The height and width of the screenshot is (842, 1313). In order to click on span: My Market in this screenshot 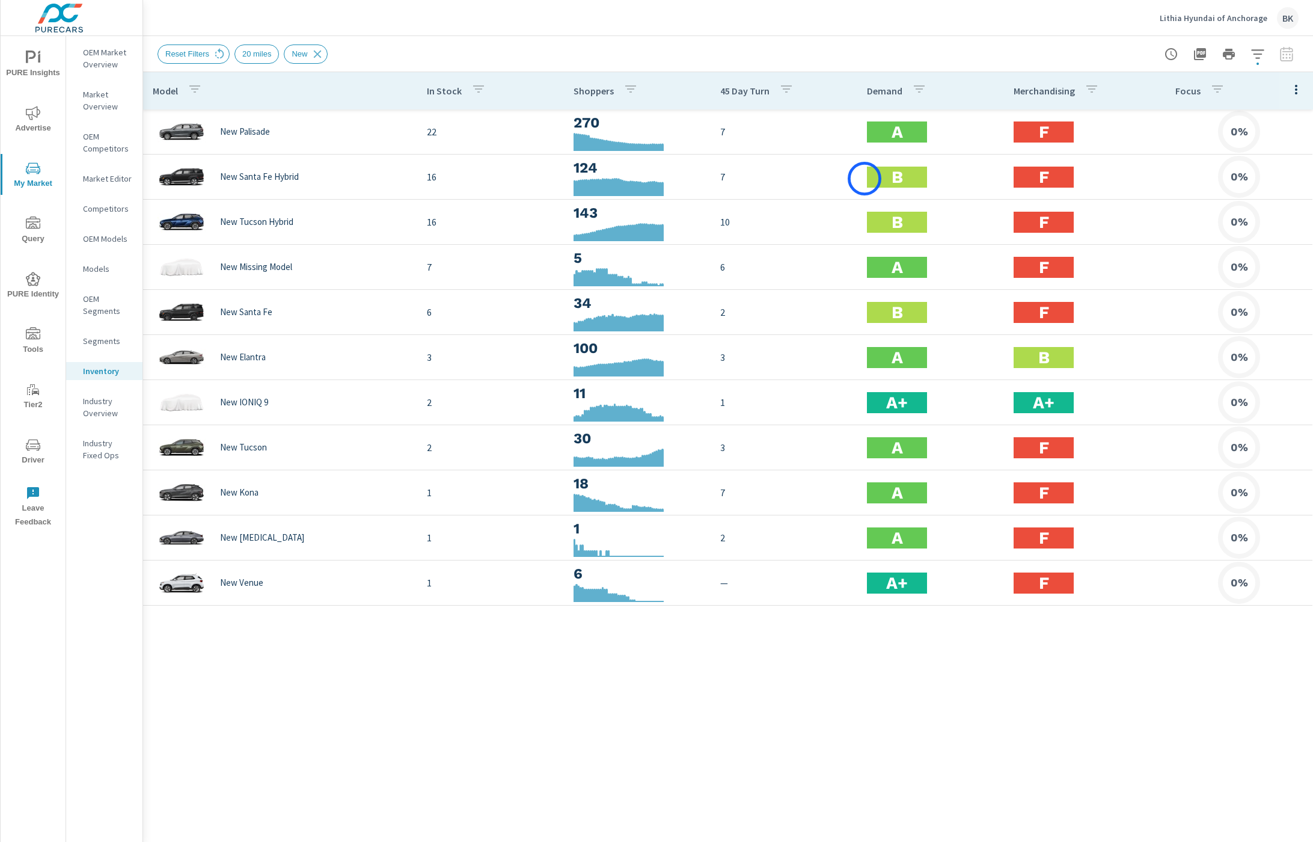, I will do `click(33, 176)`.